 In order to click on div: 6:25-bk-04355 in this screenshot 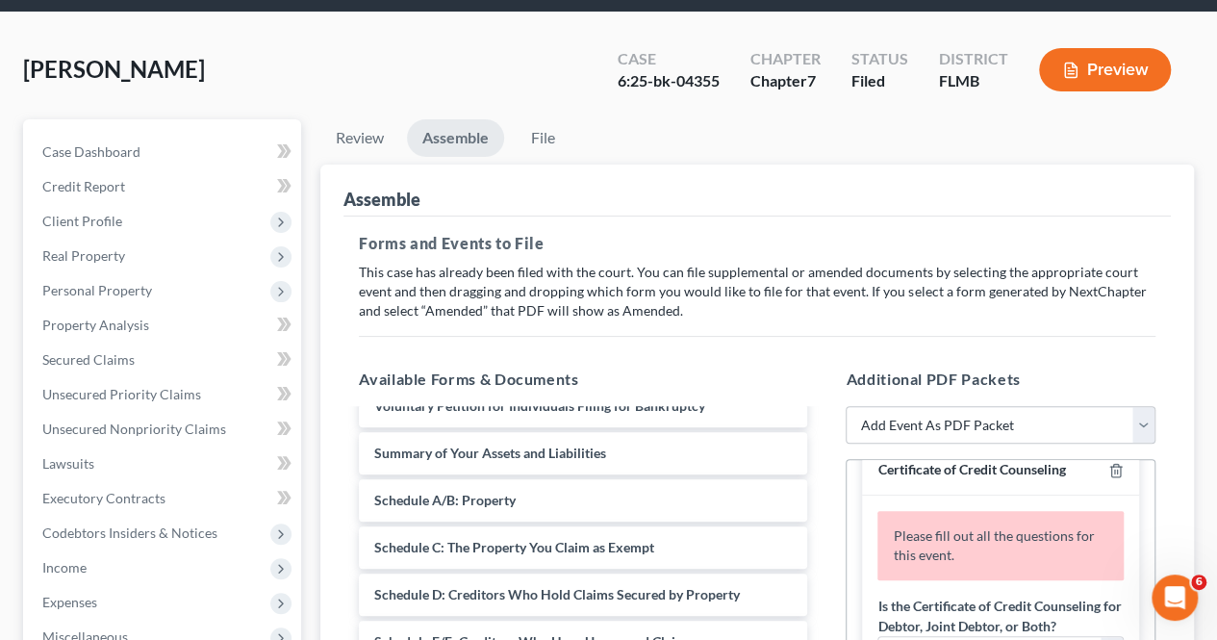, I will do `click(669, 81)`.